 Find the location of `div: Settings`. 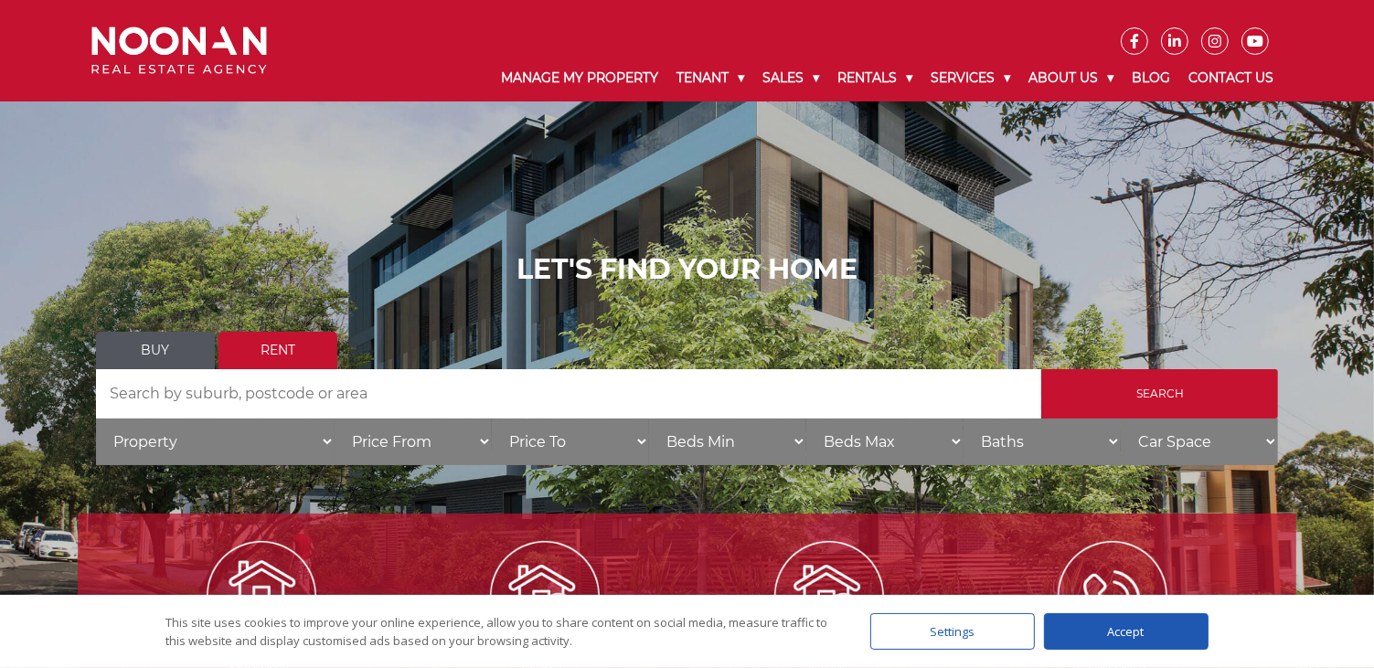

div: Settings is located at coordinates (952, 632).